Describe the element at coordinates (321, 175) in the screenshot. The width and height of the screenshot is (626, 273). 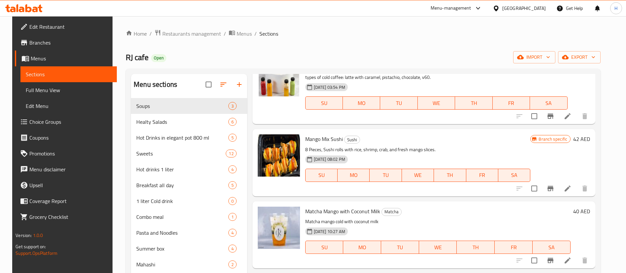
I see `span: SU` at that location.